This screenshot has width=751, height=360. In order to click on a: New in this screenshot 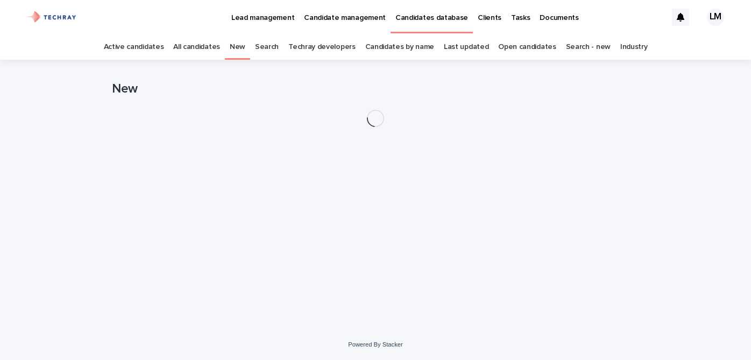, I will do `click(237, 47)`.